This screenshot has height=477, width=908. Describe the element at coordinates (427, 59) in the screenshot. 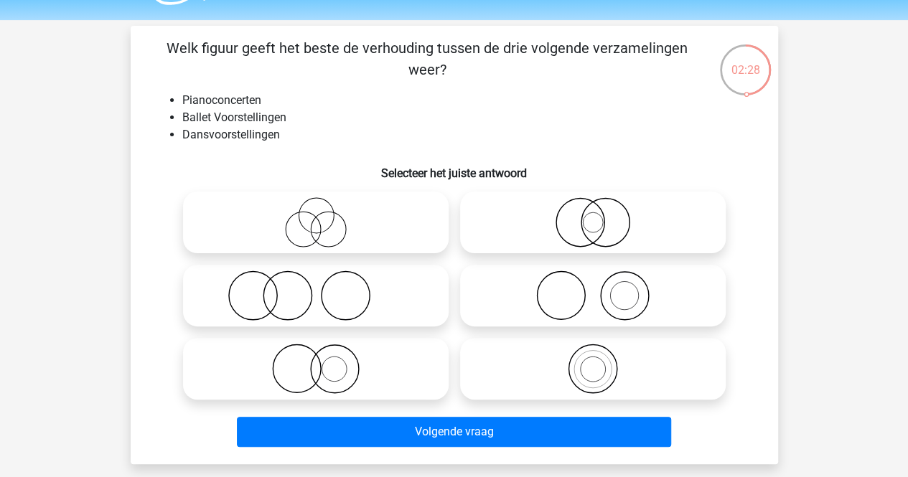

I see `p: Welk figuur geeft het beste de verhouding tussen de drie volgende verzamelingen weer?` at that location.